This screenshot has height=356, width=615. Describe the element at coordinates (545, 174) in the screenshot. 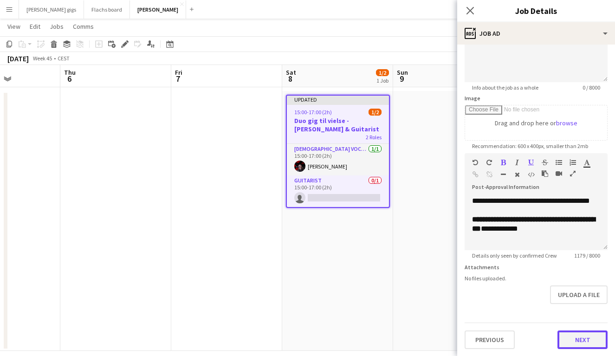

I see `button: Paste as plain text` at that location.